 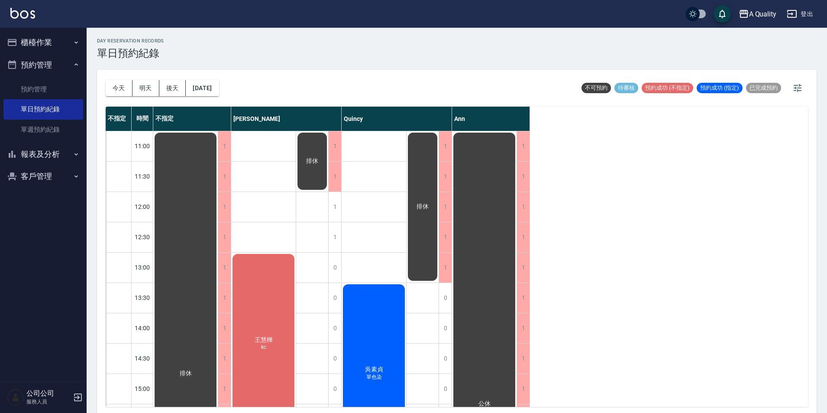 What do you see at coordinates (43, 65) in the screenshot?
I see `button: 預約管理` at bounding box center [43, 65].